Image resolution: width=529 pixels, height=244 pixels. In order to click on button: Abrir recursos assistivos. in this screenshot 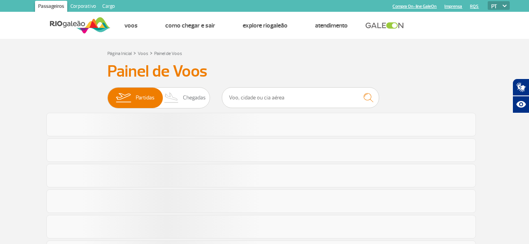, I will do `click(521, 105)`.